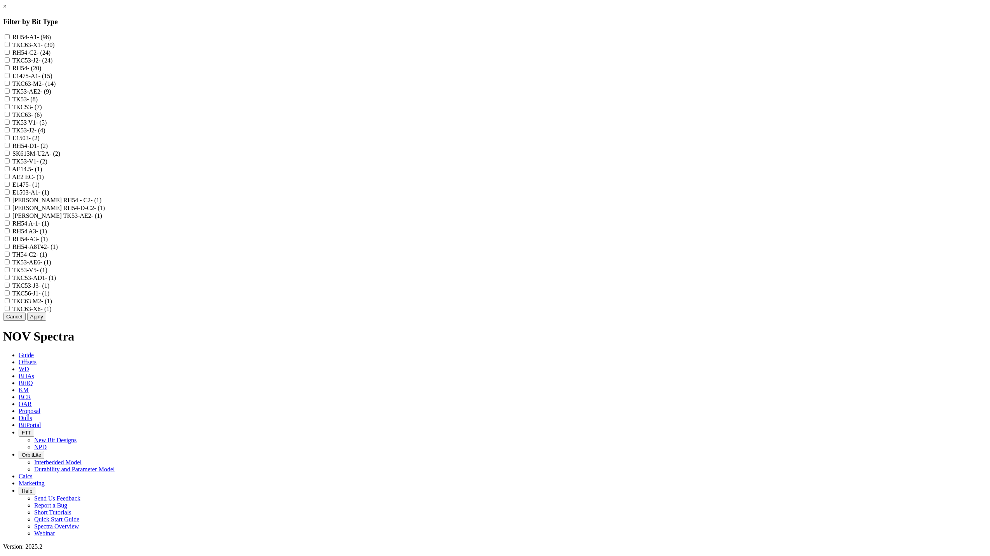  Describe the element at coordinates (32, 301) in the screenshot. I see `label: TKC63 M2` at that location.